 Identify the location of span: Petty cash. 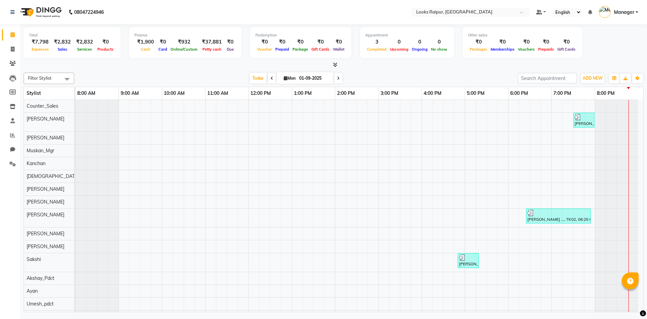
(212, 49).